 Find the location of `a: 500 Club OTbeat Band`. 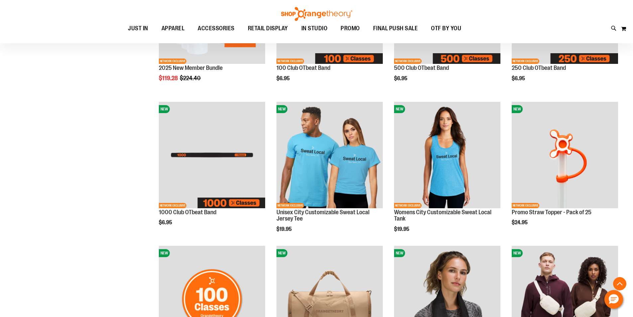

a: 500 Club OTbeat Band is located at coordinates (421, 68).